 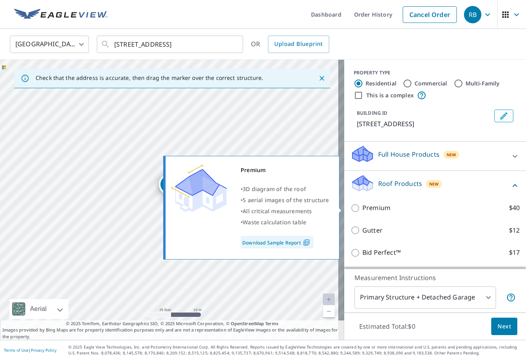 I want to click on div: Dropped pin, building 1, Residential property, 341 Perfect Dr Daytona Beach, FL 32124, so click(x=169, y=186).